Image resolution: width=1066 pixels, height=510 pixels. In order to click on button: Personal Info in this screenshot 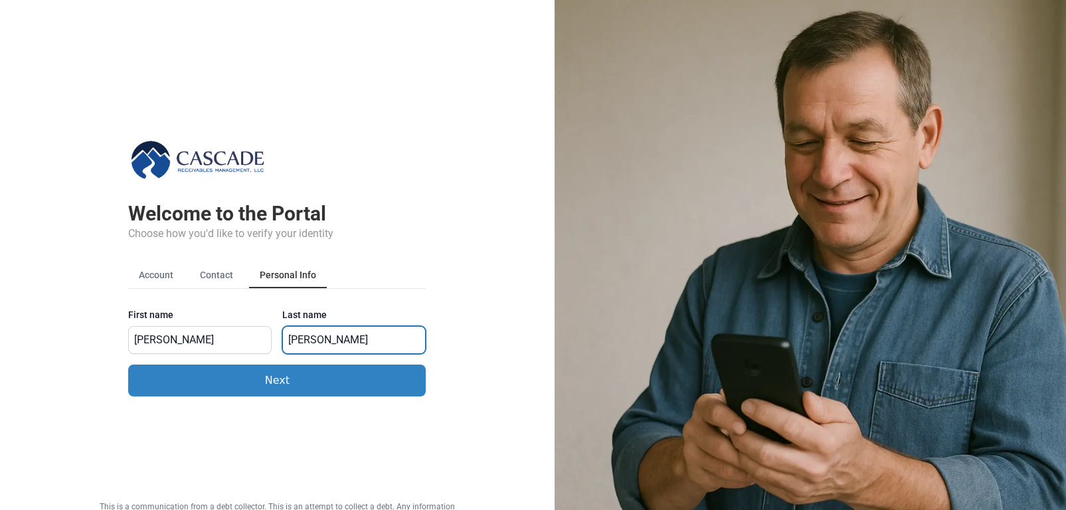, I will do `click(288, 276)`.